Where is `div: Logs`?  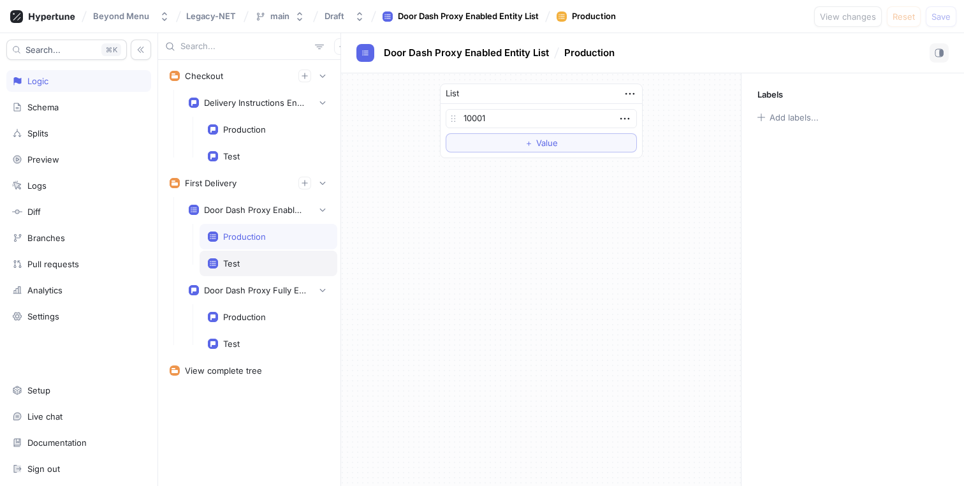
div: Logs is located at coordinates (37, 185).